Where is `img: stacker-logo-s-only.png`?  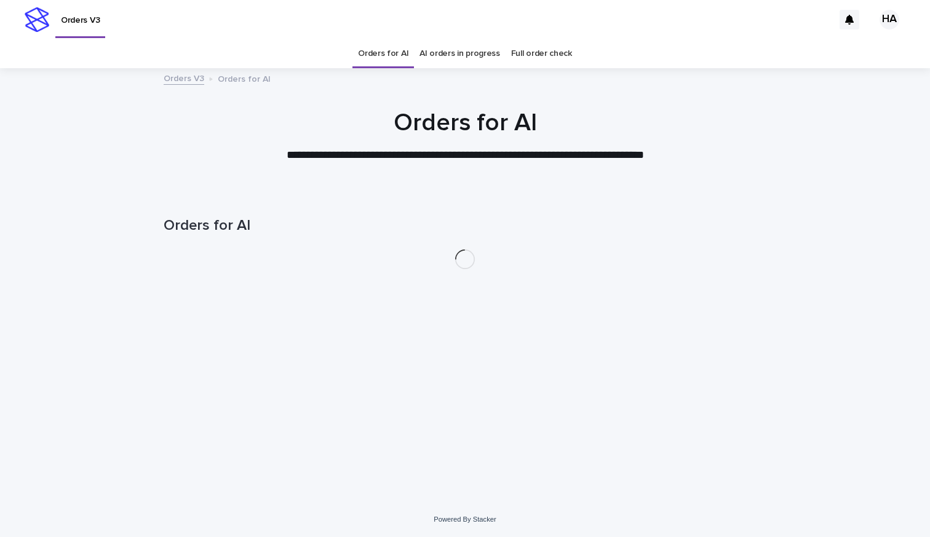
img: stacker-logo-s-only.png is located at coordinates (37, 20).